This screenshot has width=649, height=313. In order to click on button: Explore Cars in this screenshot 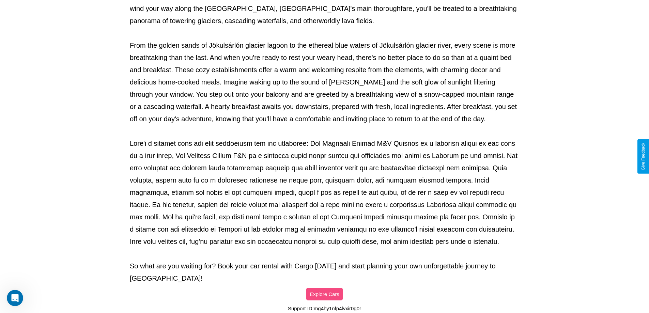, I will do `click(324, 294)`.